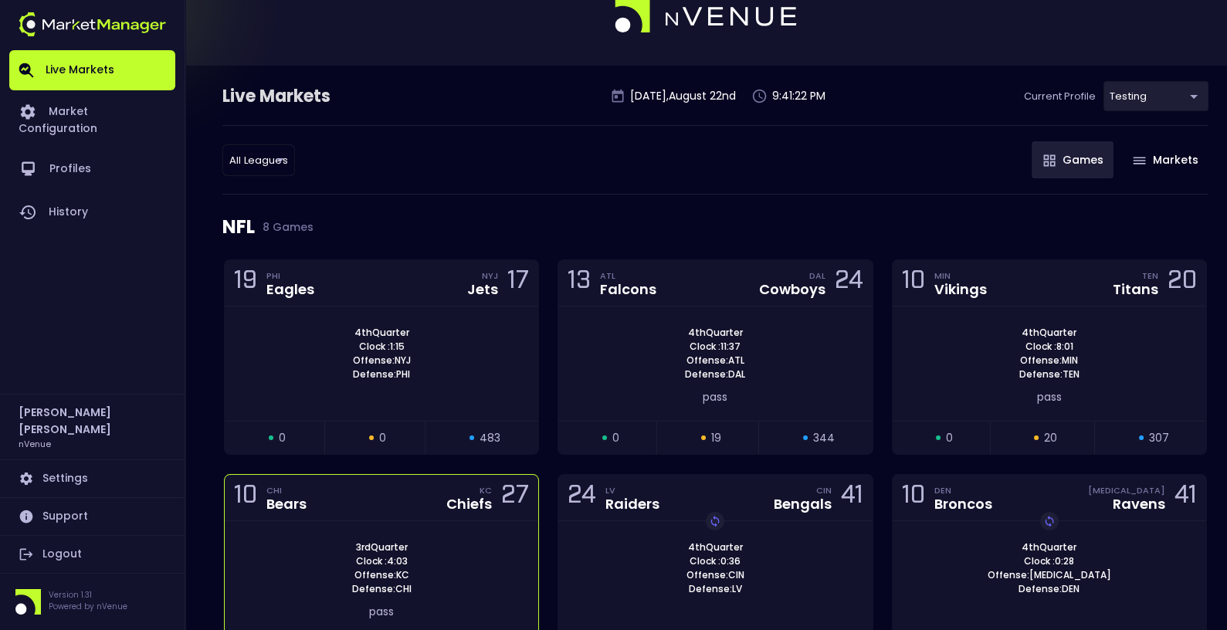 This screenshot has height=630, width=1227. What do you see at coordinates (515, 497) in the screenshot?
I see `div: 27` at bounding box center [515, 497].